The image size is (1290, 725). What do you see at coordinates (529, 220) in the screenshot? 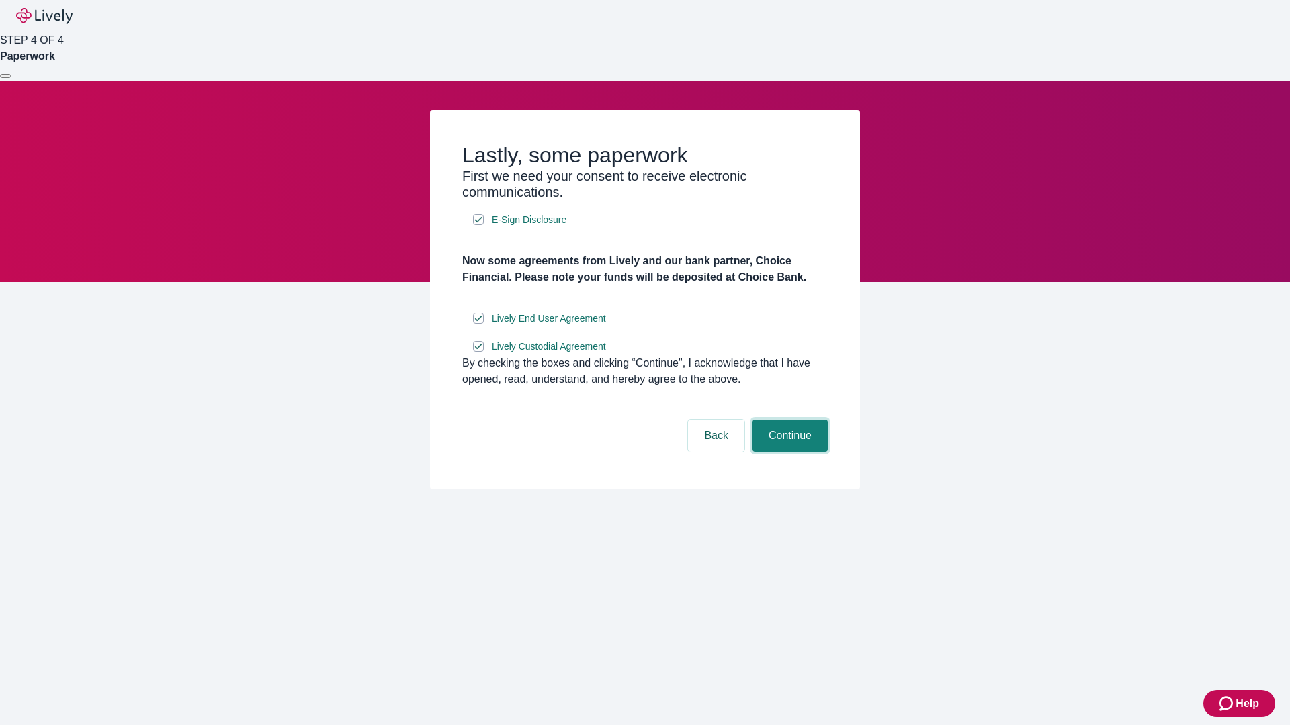
I see `span: E-Sign Disclosure` at bounding box center [529, 220].